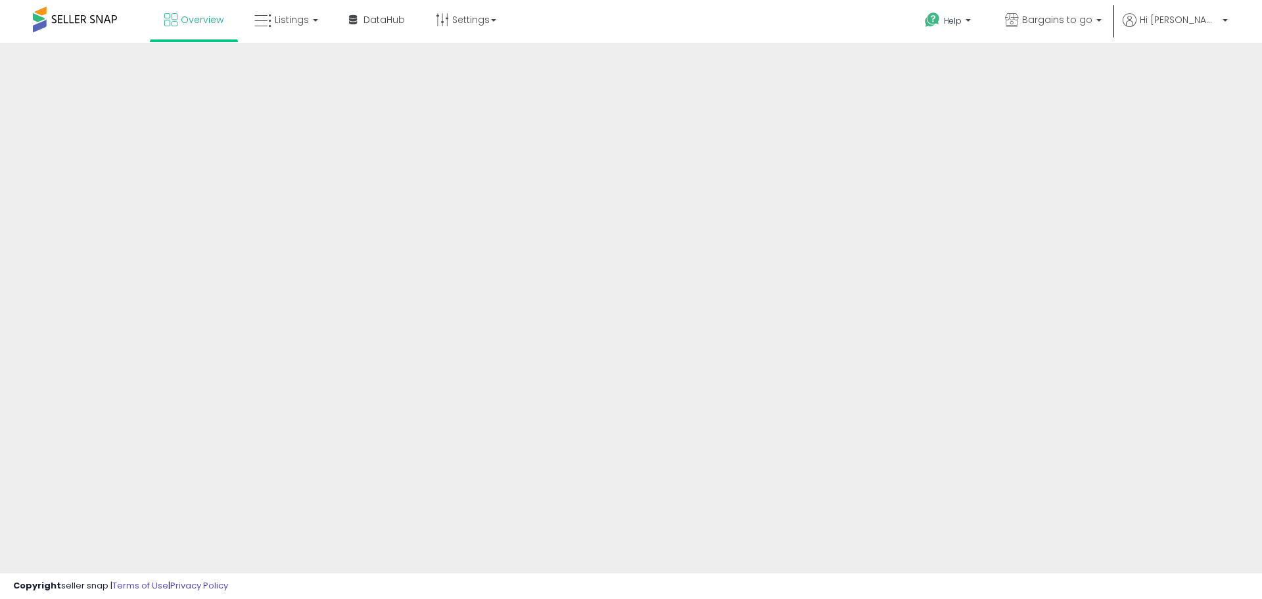 This screenshot has height=599, width=1262. What do you see at coordinates (140, 585) in the screenshot?
I see `a: Terms of Use` at bounding box center [140, 585].